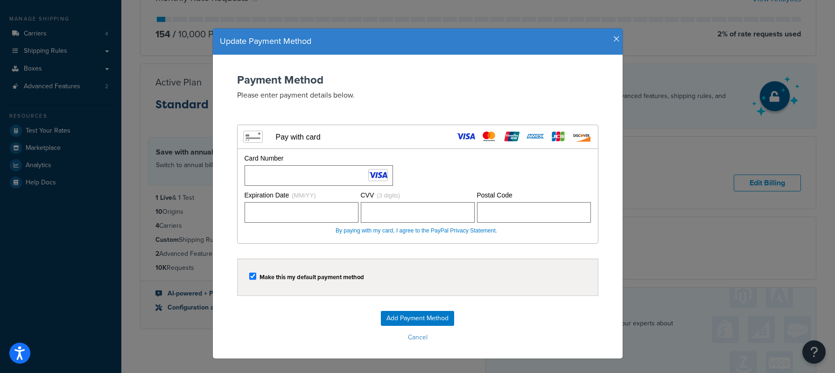 The width and height of the screenshot is (835, 373). Describe the element at coordinates (417, 231) in the screenshot. I see `a: By paying with my card, I agree to the PayPal Privacy Statement.` at that location.